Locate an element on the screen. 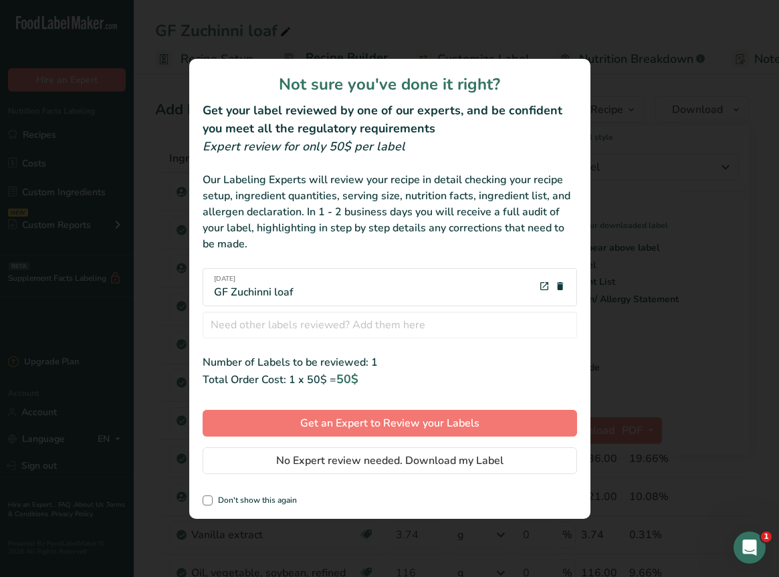  input: Need other labels reviewed? Add them here is located at coordinates (390, 325).